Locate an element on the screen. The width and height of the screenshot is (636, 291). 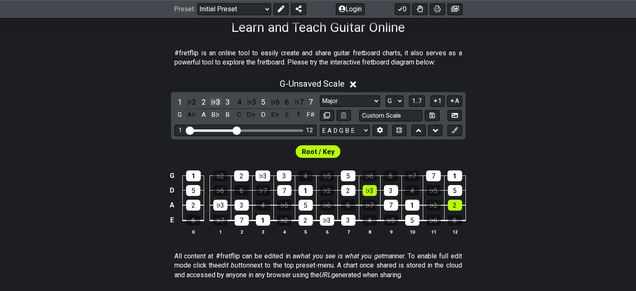
em: what you see is what you get is located at coordinates (340, 256).